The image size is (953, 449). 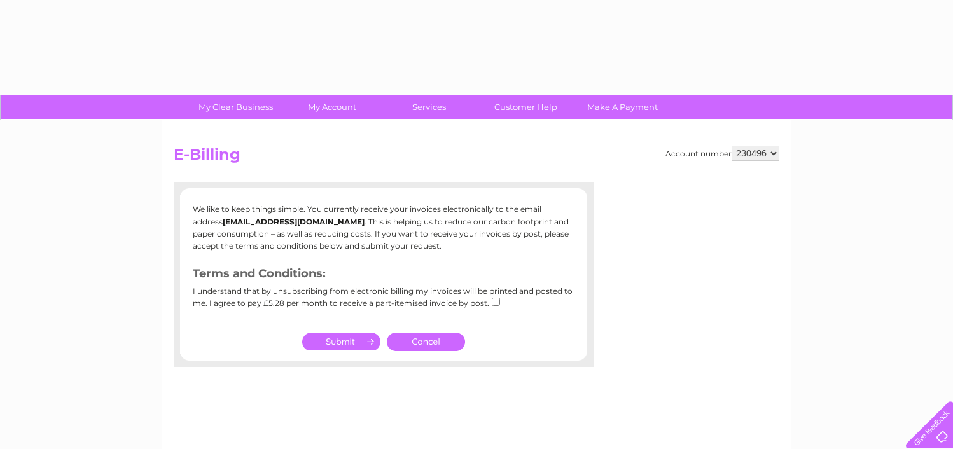 What do you see at coordinates (383, 227) in the screenshot?
I see `p: We like to keep things simple. You currently receive your invoices electronically to the email ad...` at bounding box center [383, 227].